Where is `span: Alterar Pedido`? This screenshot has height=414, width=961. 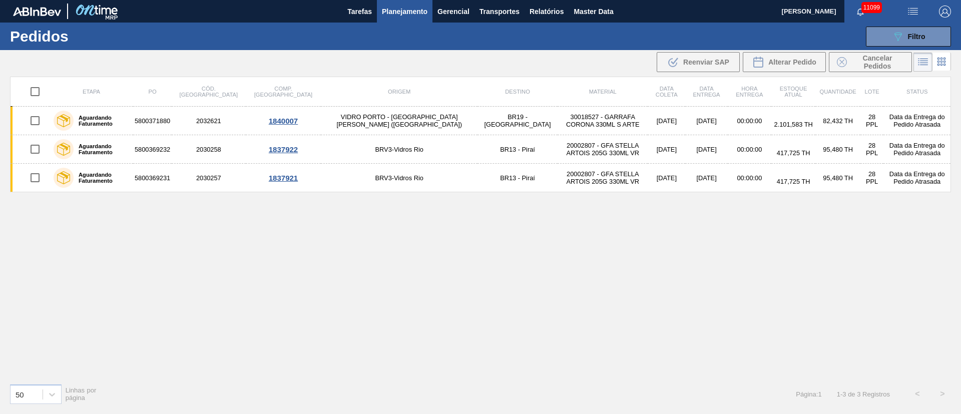
span: Alterar Pedido is located at coordinates (792, 62).